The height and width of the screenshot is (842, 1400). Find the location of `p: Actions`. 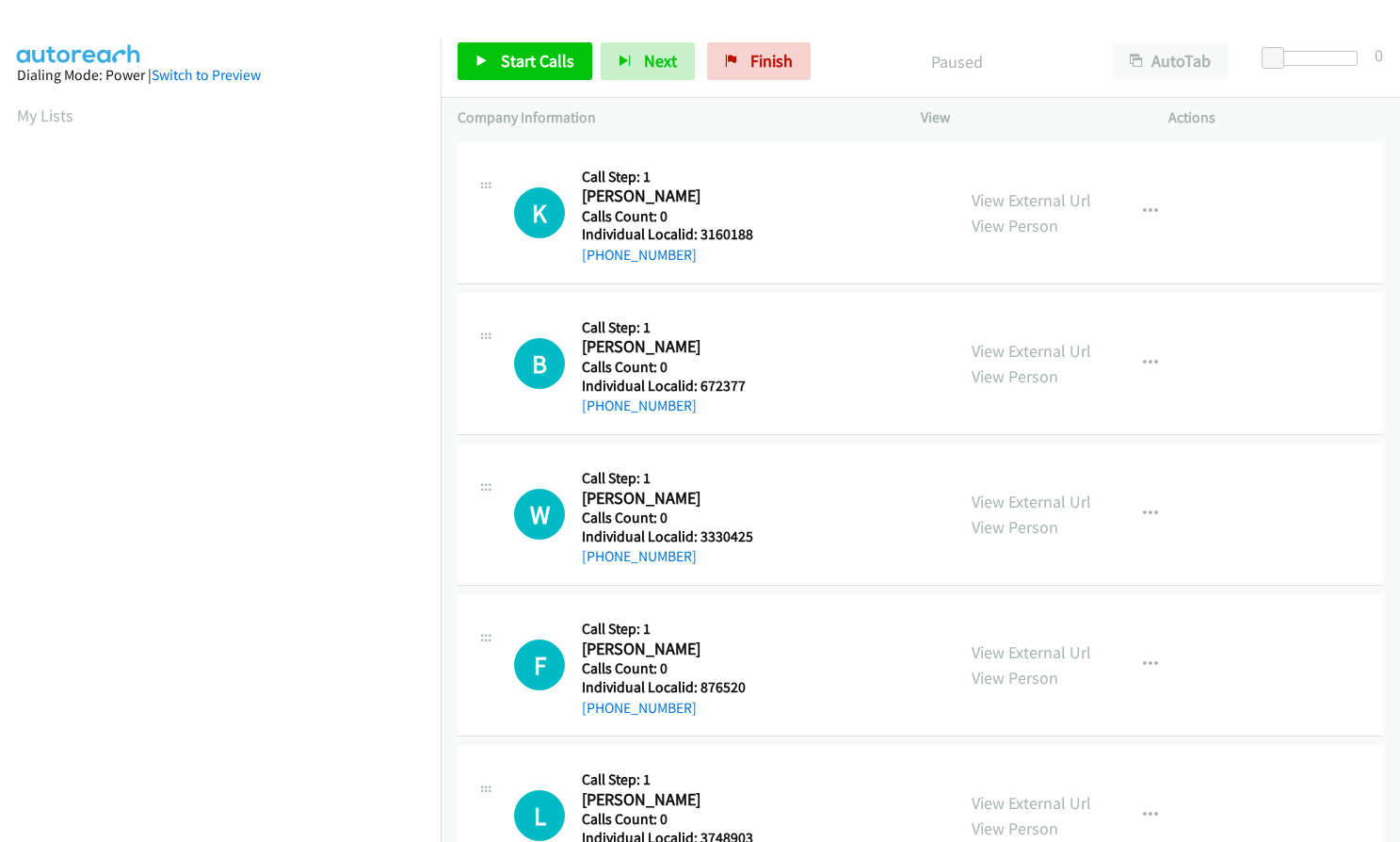

p: Actions is located at coordinates (1275, 118).